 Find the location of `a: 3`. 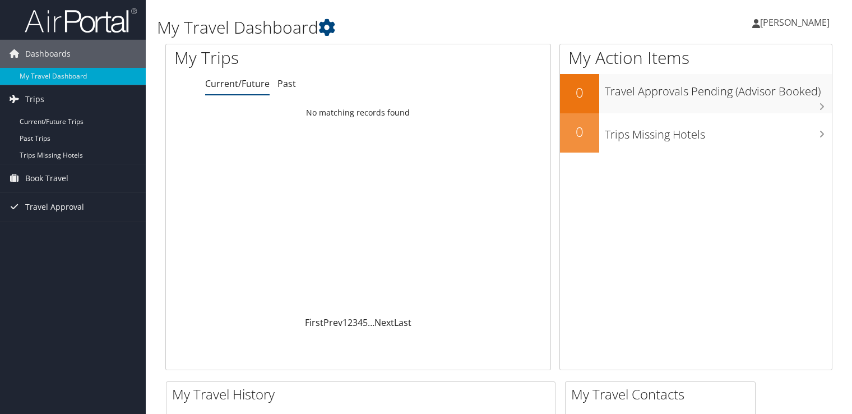

a: 3 is located at coordinates (355, 322).